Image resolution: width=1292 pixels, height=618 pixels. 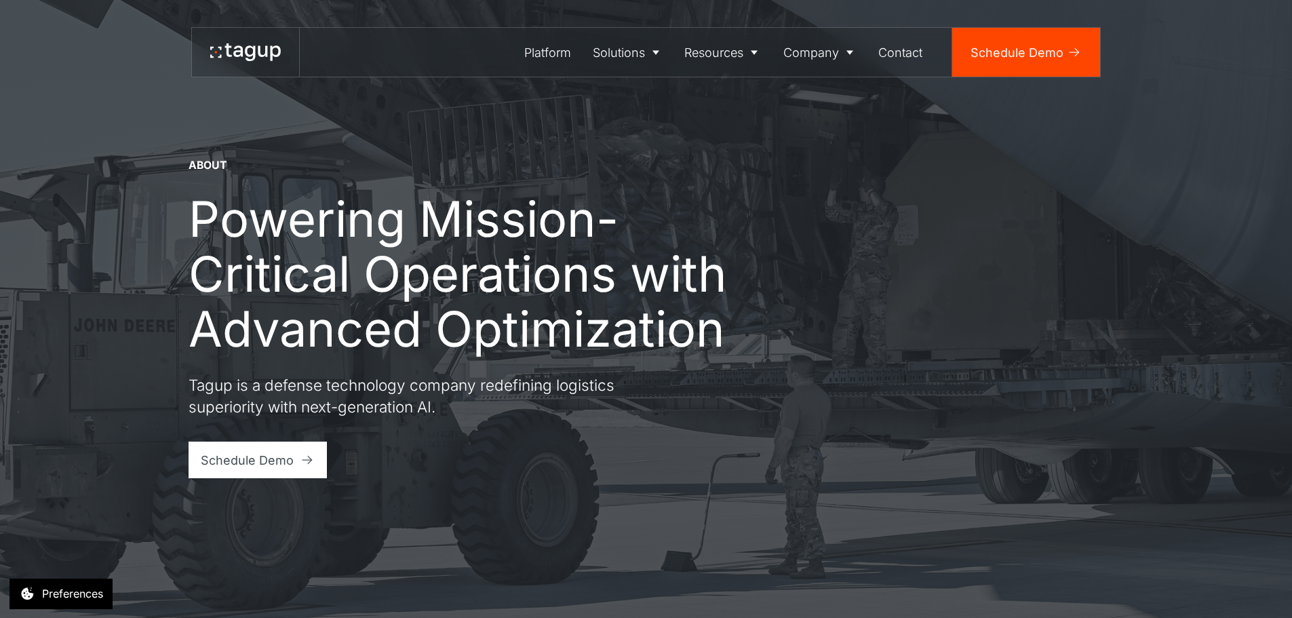 What do you see at coordinates (548, 52) in the screenshot?
I see `a: Platform` at bounding box center [548, 52].